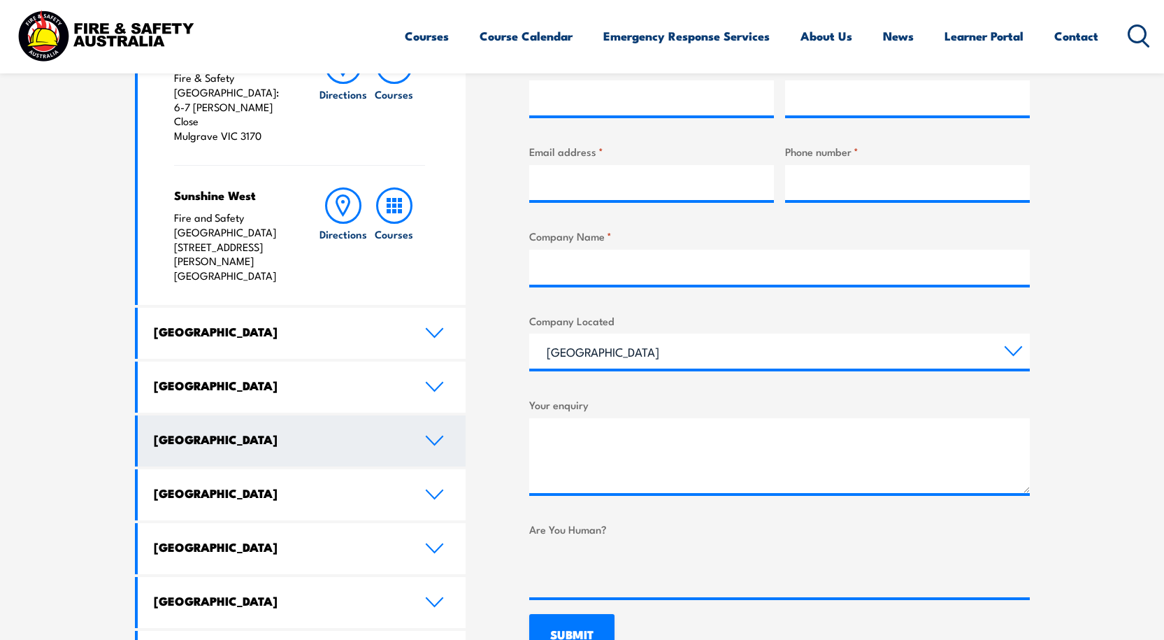 The width and height of the screenshot is (1164, 640). I want to click on a: News, so click(898, 36).